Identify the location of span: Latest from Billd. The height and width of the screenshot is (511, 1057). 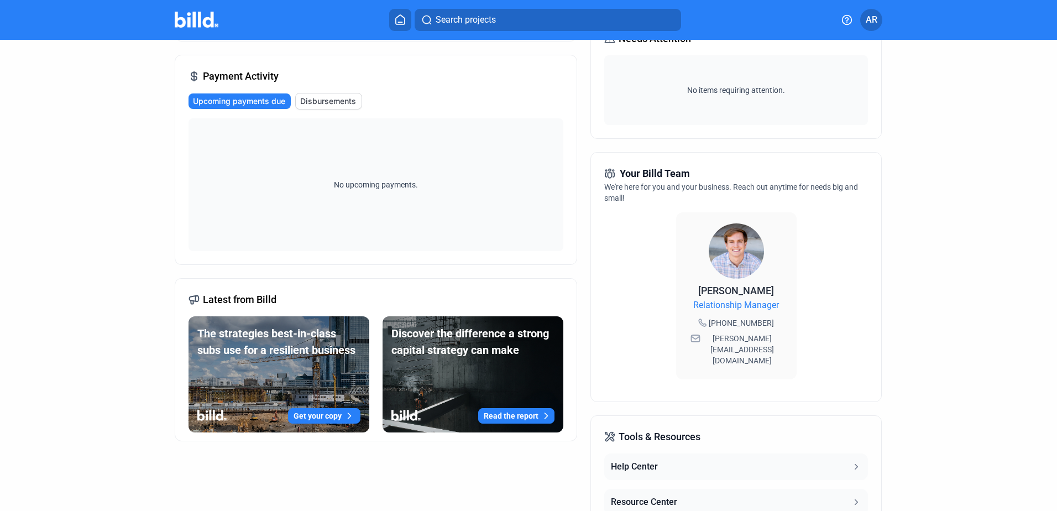
(239, 300).